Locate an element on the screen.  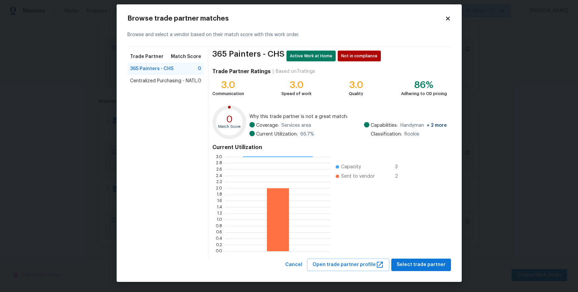
div: 86% is located at coordinates (424, 85).